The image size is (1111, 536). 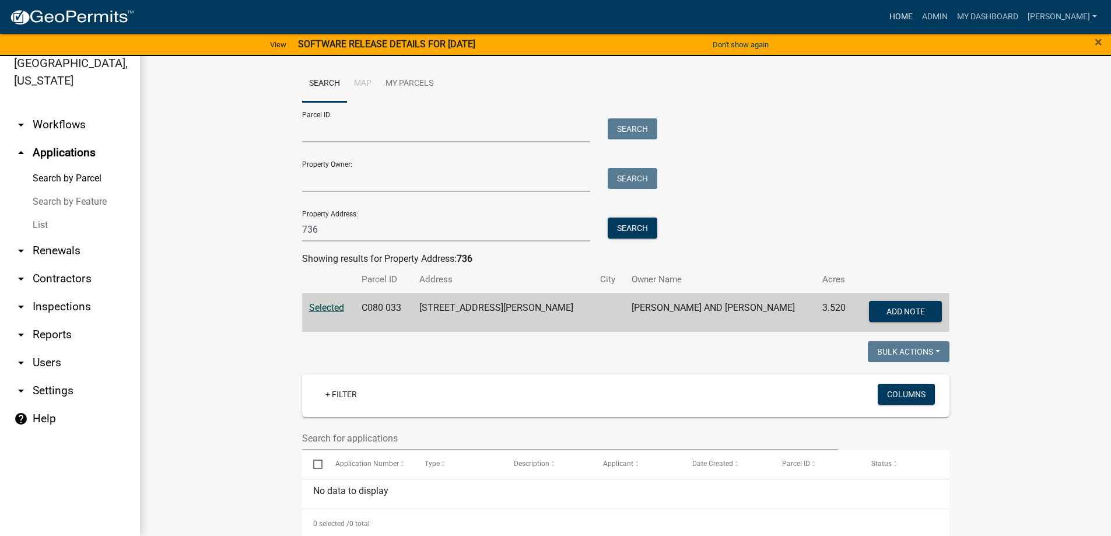 What do you see at coordinates (609, 279) in the screenshot?
I see `th: City` at bounding box center [609, 279].